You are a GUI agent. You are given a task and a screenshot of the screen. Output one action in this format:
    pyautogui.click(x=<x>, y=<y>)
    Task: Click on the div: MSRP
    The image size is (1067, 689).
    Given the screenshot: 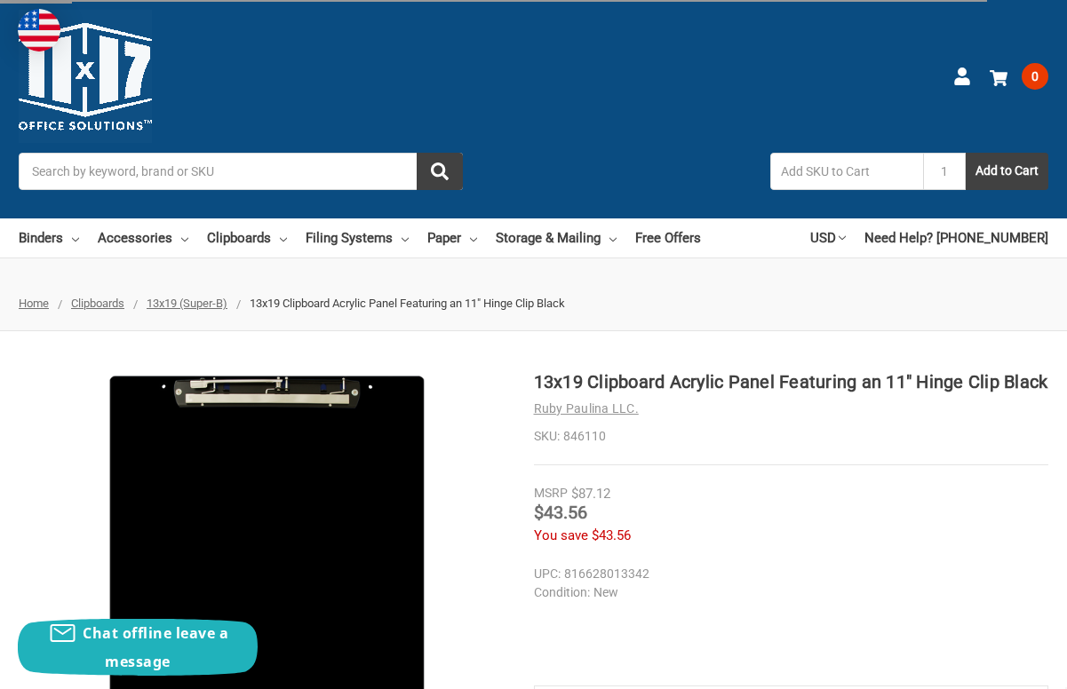 What is the action you would take?
    pyautogui.click(x=551, y=493)
    